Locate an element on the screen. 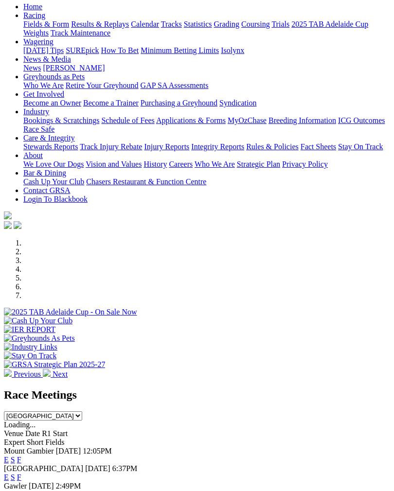  div: Industry is located at coordinates (207, 125).